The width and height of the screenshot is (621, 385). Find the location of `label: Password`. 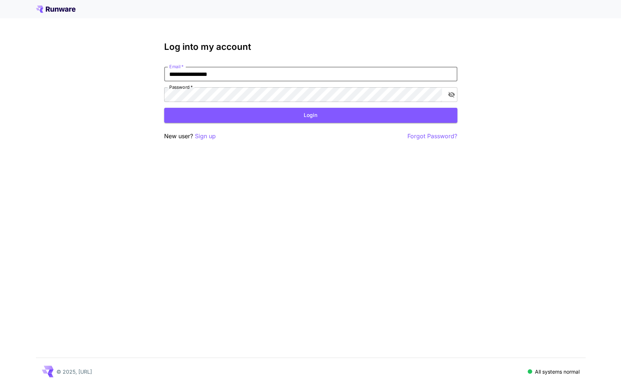

label: Password is located at coordinates (181, 87).